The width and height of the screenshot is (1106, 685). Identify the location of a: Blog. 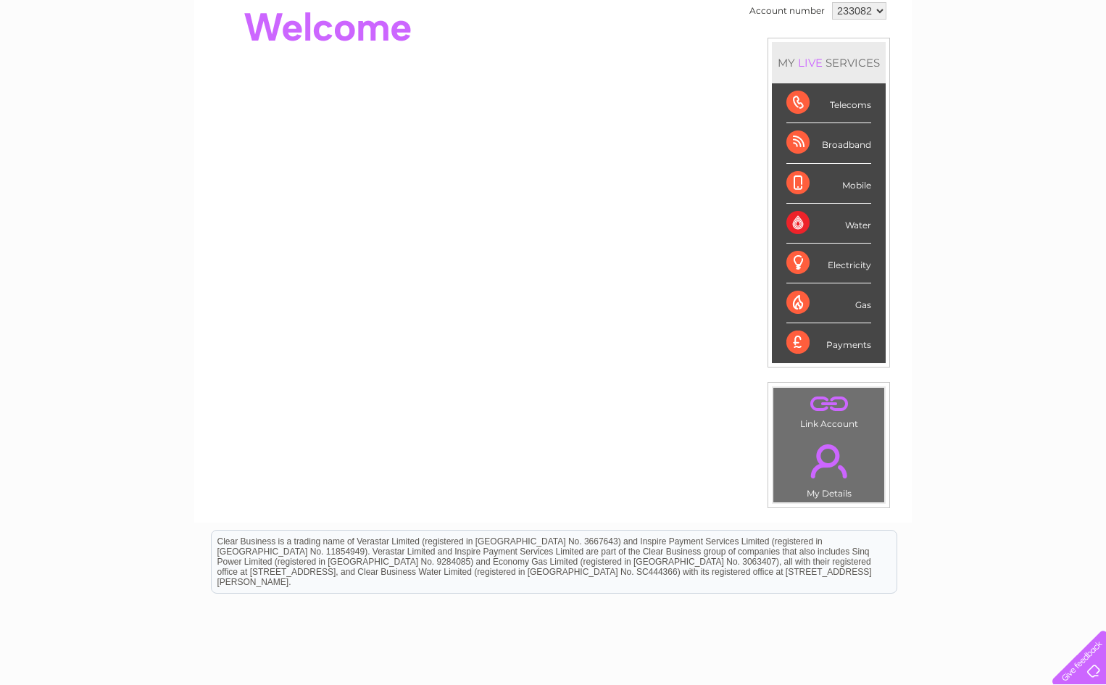
(990, 67).